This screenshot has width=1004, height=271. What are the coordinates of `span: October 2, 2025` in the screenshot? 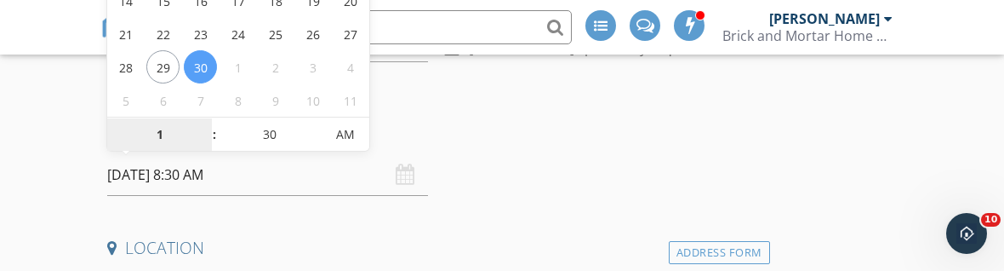 It's located at (275, 66).